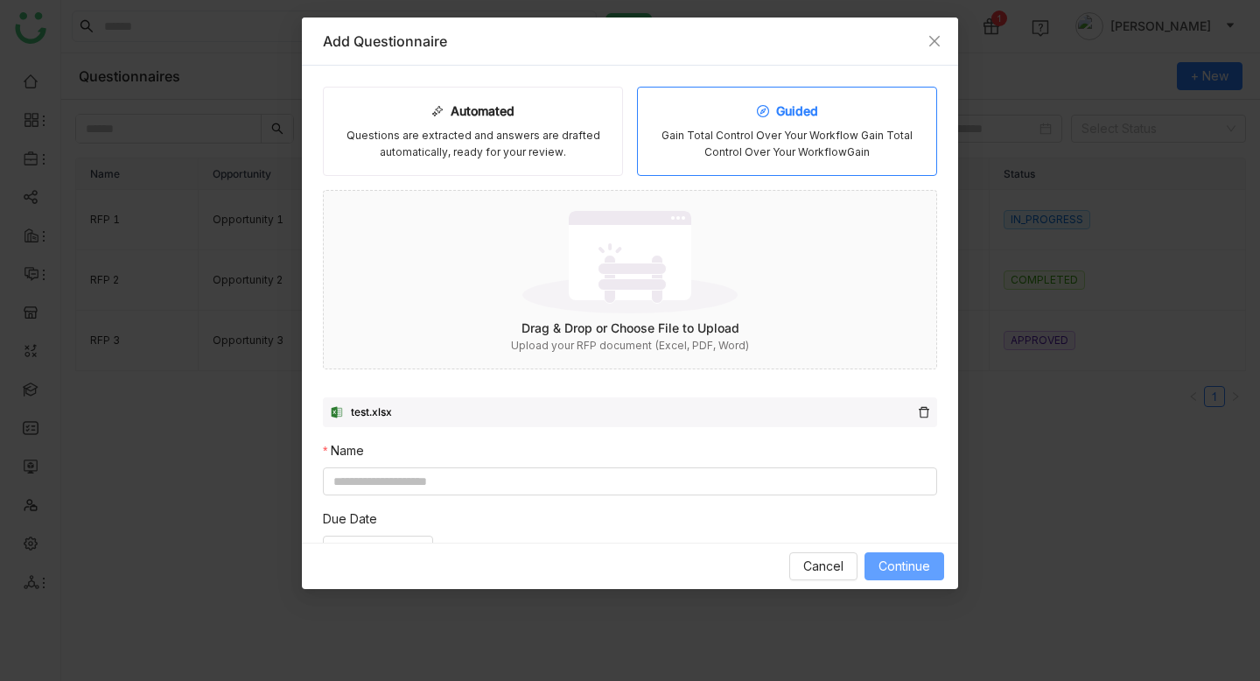  I want to click on div: No dataDrag & Drop or Choose File to UploadUpload your RFP document (Excel, PDF, Word), so click(630, 279).